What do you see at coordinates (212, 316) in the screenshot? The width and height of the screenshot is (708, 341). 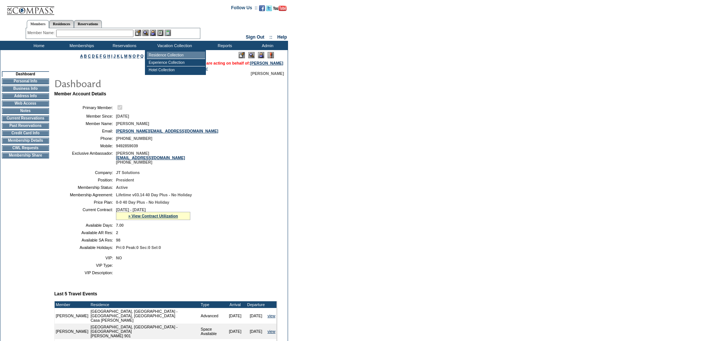 I see `td: Advanced` at bounding box center [212, 316].